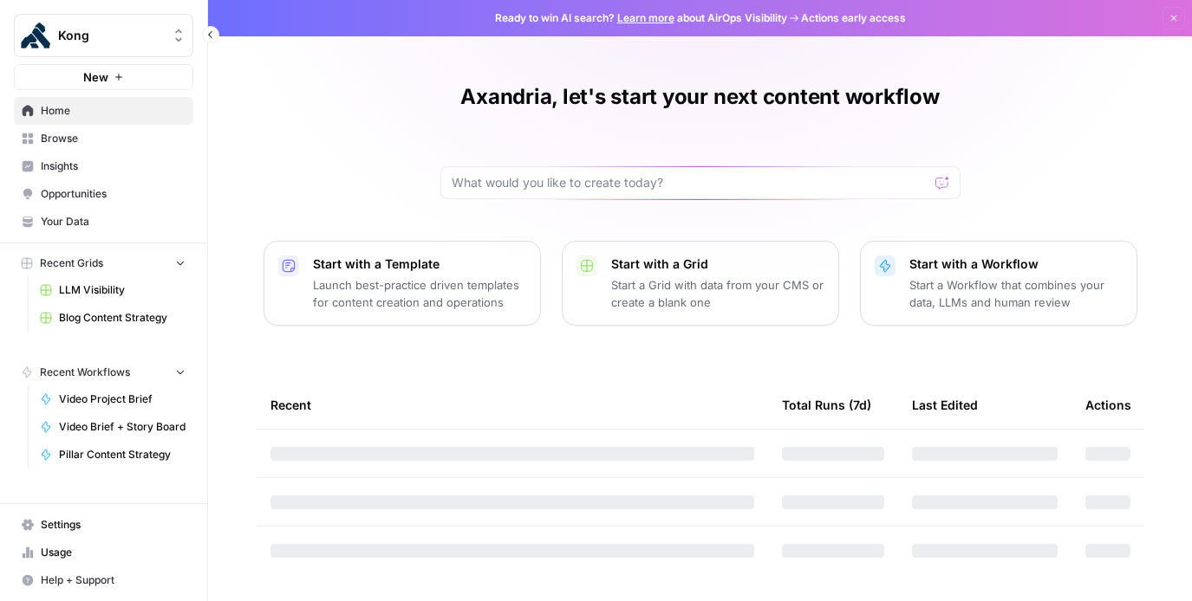  I want to click on span: Usage, so click(113, 553).